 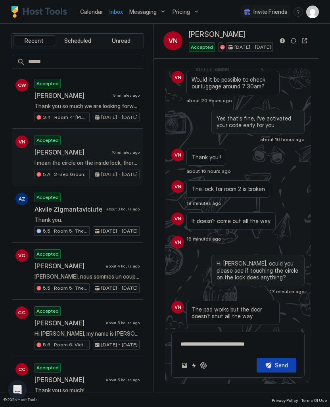 I want to click on span: Calendar, so click(x=92, y=11).